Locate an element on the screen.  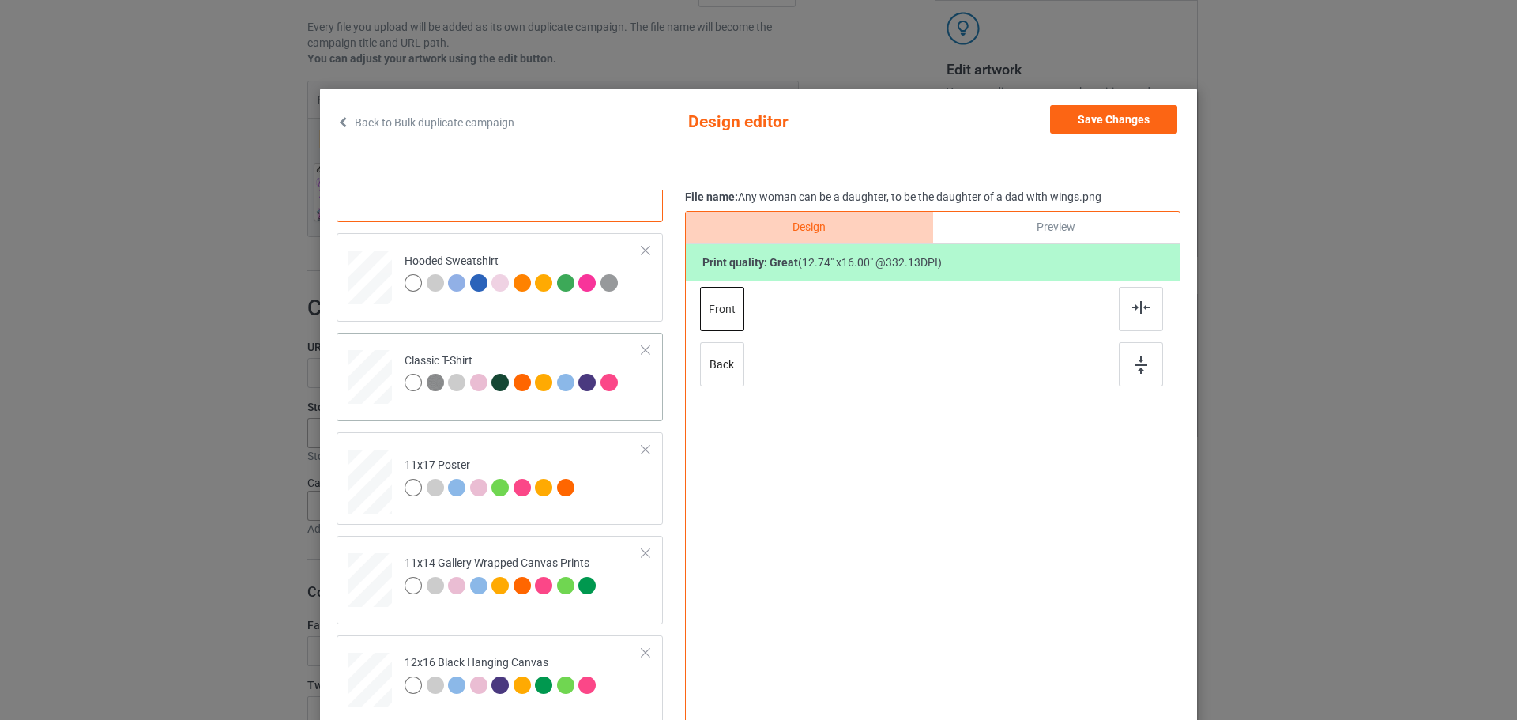
span: File name: is located at coordinates (711, 197).